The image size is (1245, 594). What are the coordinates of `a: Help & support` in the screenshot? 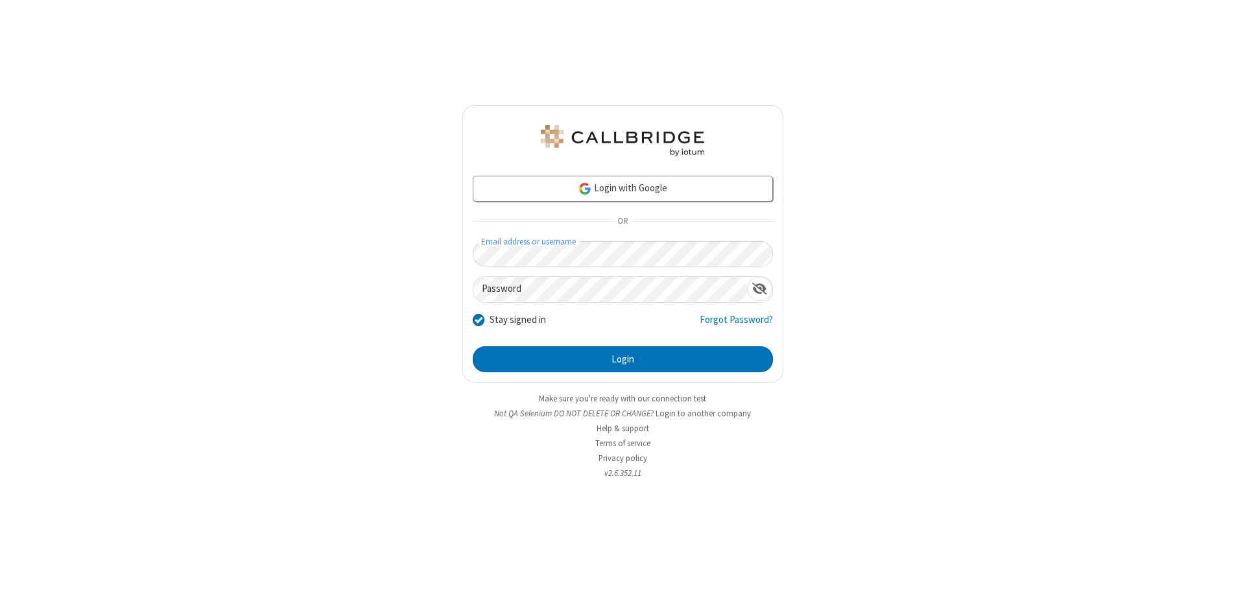 It's located at (622, 428).